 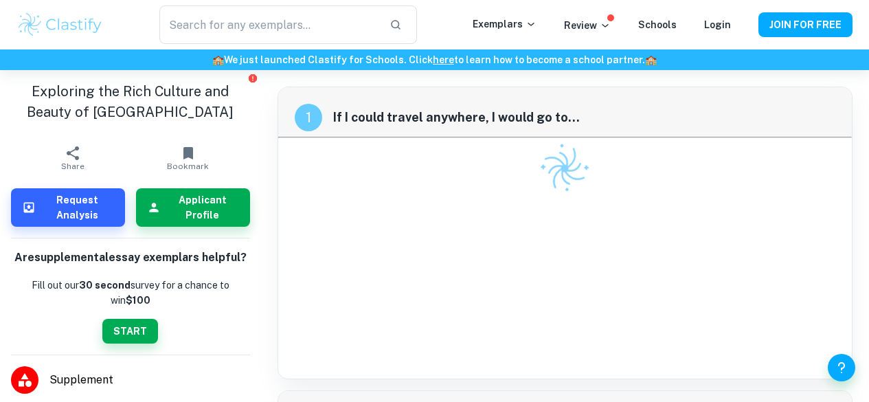 What do you see at coordinates (308, 117) in the screenshot?
I see `div: recipe` at bounding box center [308, 117].